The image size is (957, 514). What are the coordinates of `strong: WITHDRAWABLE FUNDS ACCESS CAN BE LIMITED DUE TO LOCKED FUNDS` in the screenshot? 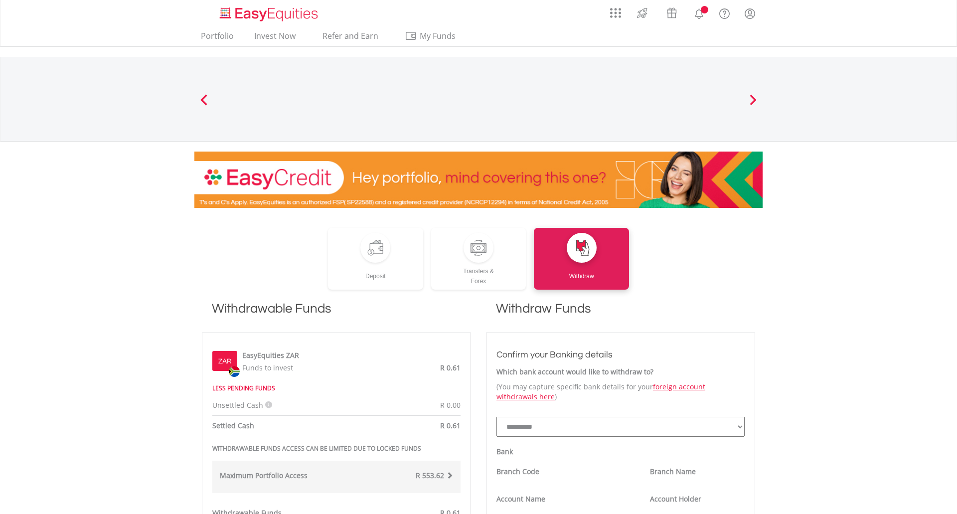 It's located at (317, 448).